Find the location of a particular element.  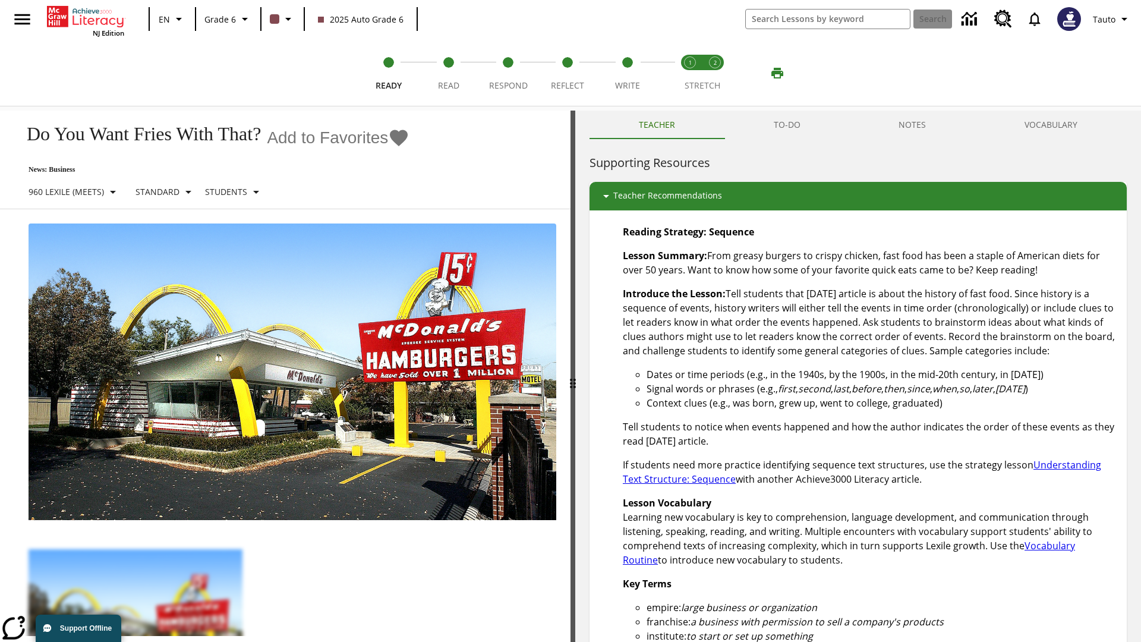

li: Context clues (e.g., was born, grew up, went to college, graduated) is located at coordinates (882, 403).